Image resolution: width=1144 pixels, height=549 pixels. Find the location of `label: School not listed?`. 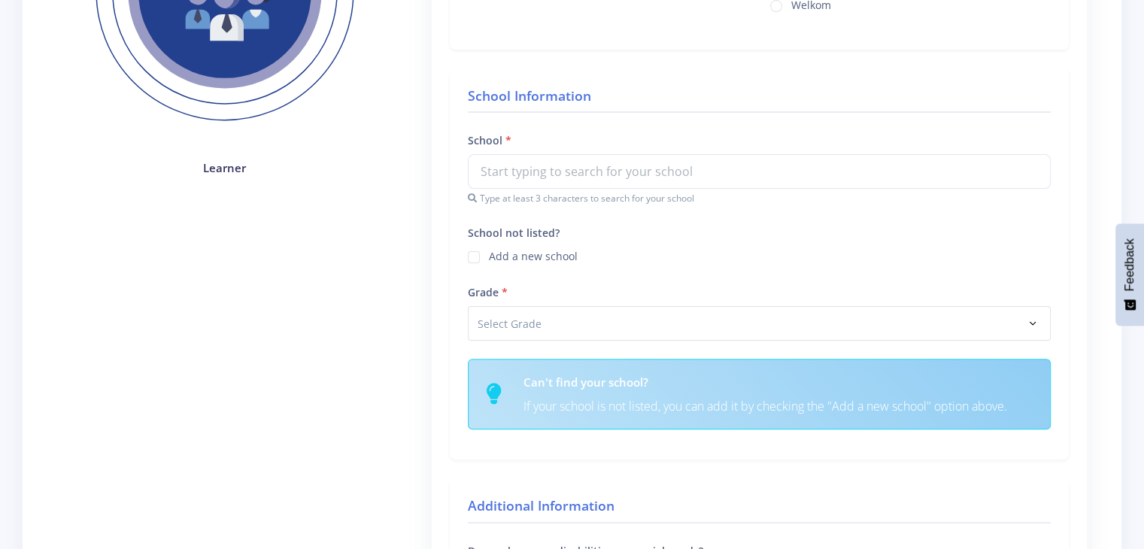

label: School not listed? is located at coordinates (514, 232).